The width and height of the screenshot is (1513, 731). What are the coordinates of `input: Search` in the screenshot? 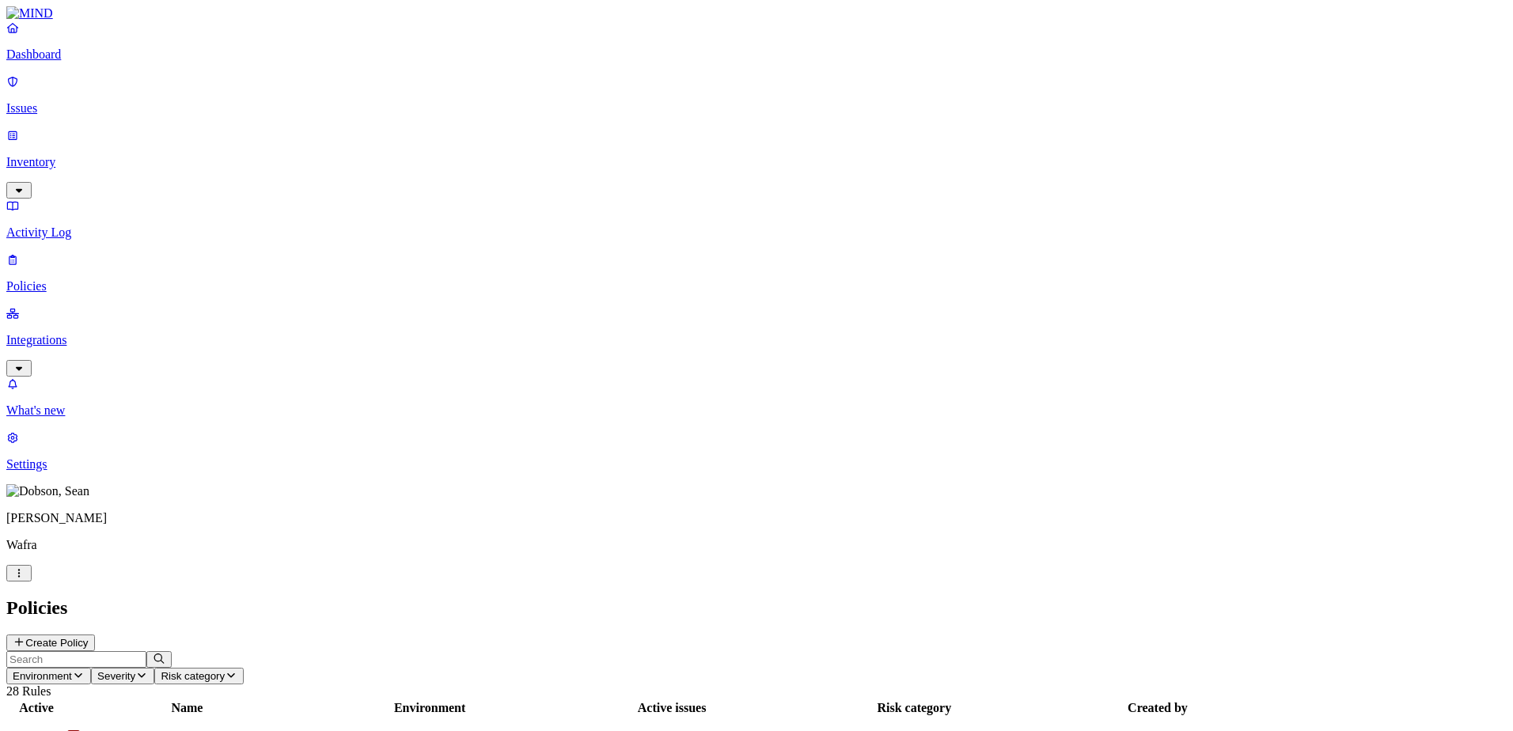 It's located at (76, 659).